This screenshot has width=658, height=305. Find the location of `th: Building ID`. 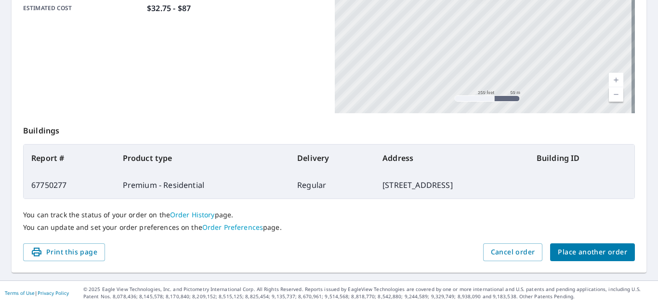

th: Building ID is located at coordinates (581, 158).